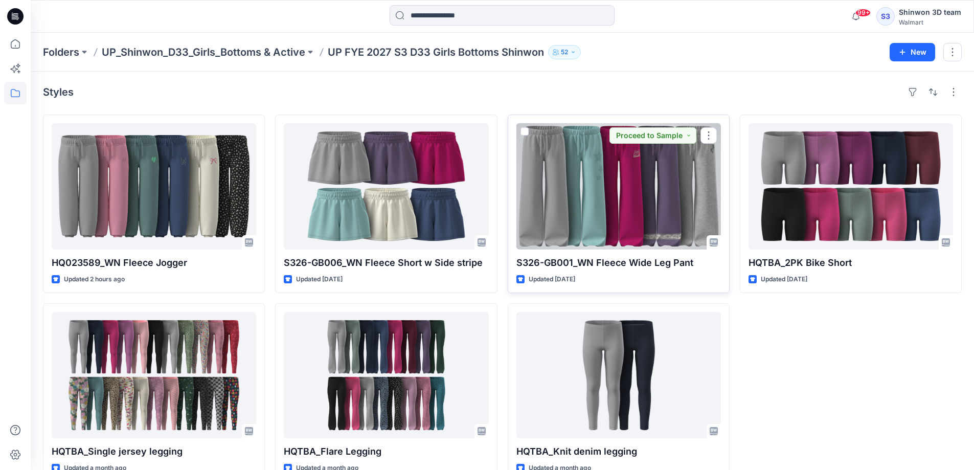 This screenshot has width=974, height=470. What do you see at coordinates (618, 375) in the screenshot?
I see `a: HQTBA_Knit denim legging` at bounding box center [618, 375].